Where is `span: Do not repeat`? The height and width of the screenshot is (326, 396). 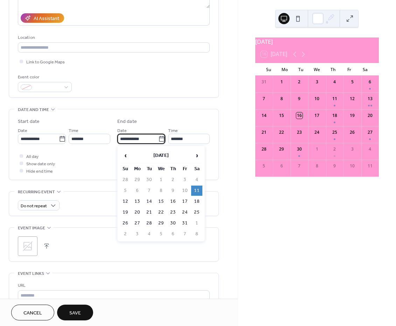 span: Do not repeat is located at coordinates (34, 206).